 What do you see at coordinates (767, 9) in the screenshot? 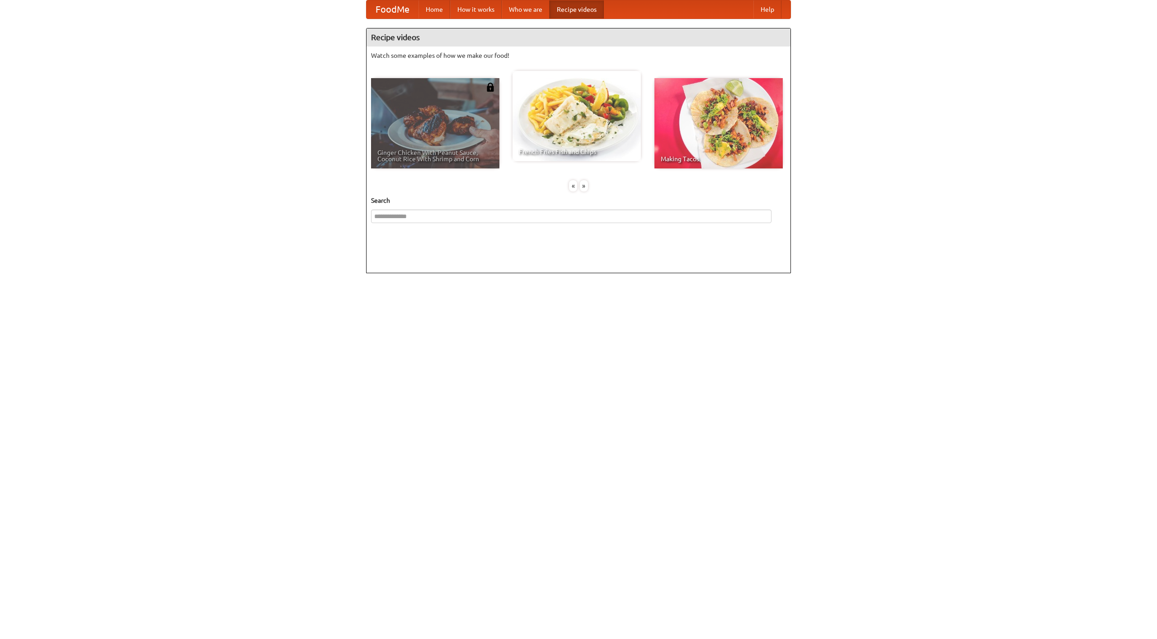
I see `a: Help` at bounding box center [767, 9].